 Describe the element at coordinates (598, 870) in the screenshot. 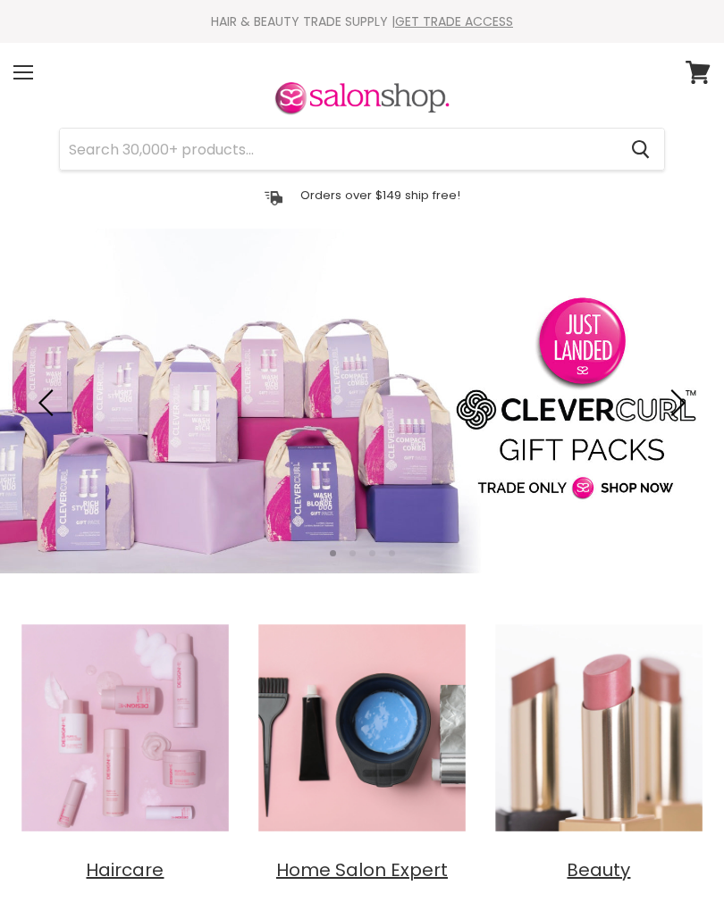

I see `span: Beauty` at that location.